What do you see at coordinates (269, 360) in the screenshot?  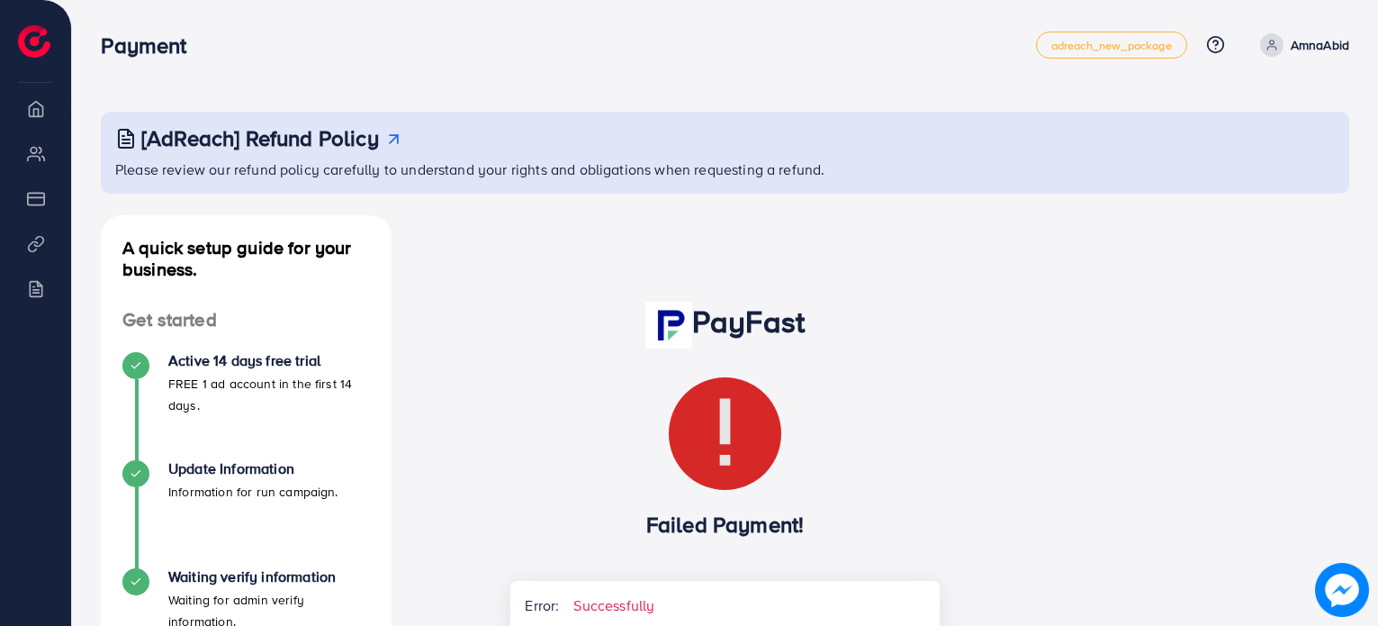 I see `h4: Active 14 days free trial` at bounding box center [269, 360].